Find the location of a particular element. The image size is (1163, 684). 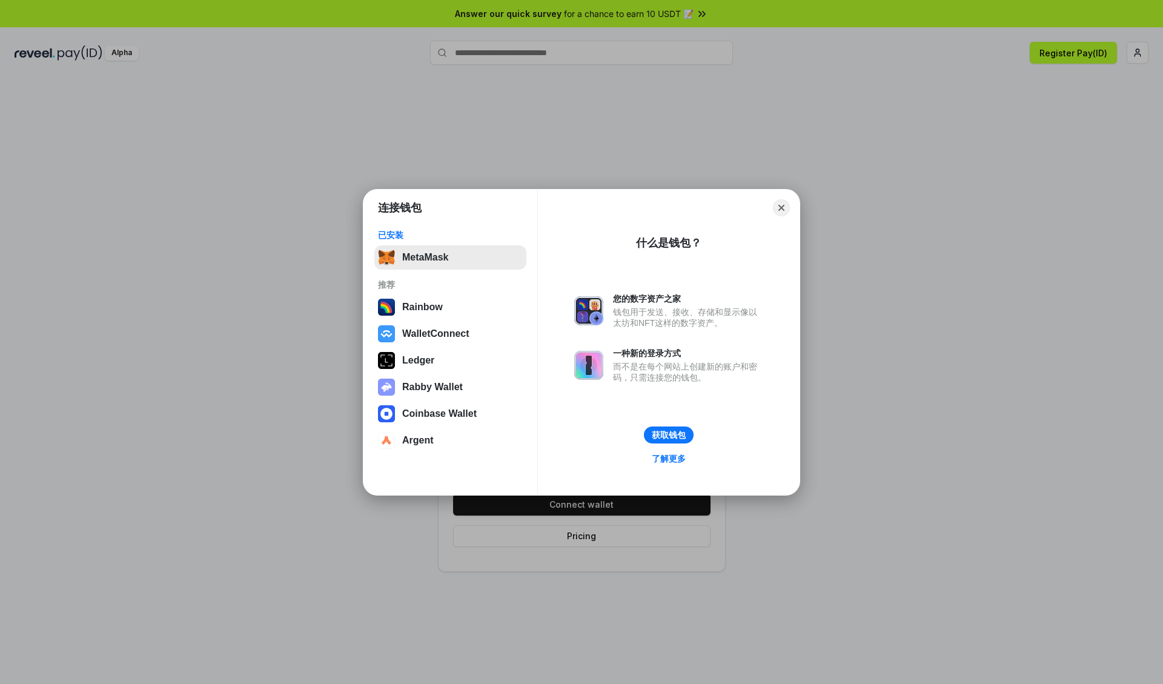

button: Rainbow is located at coordinates (450, 307).